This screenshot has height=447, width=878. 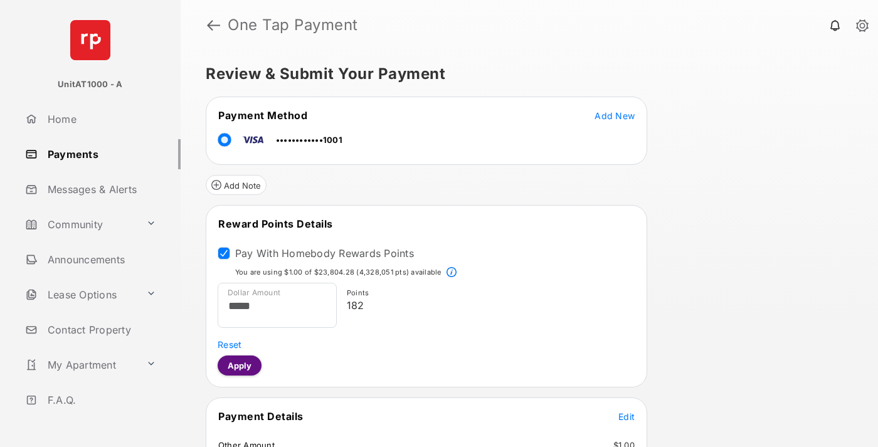 What do you see at coordinates (626, 416) in the screenshot?
I see `span: Edit` at bounding box center [626, 416].